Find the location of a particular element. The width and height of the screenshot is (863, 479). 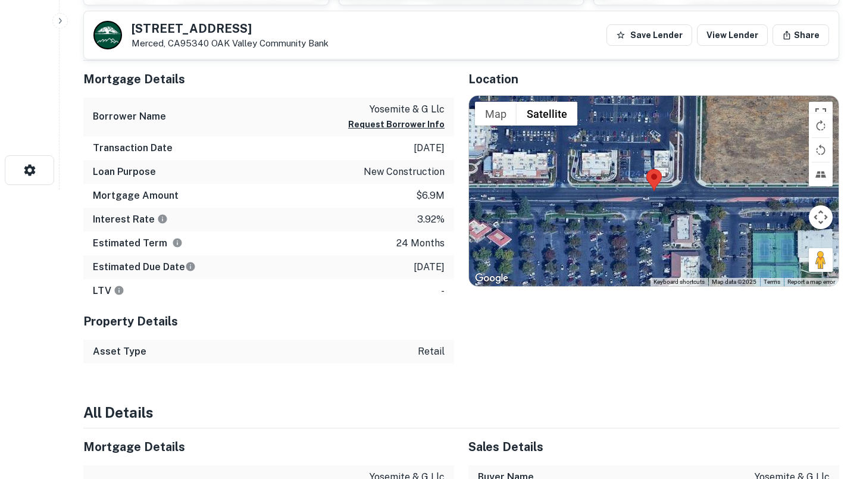

button: Toggle fullscreen view is located at coordinates (821, 114).